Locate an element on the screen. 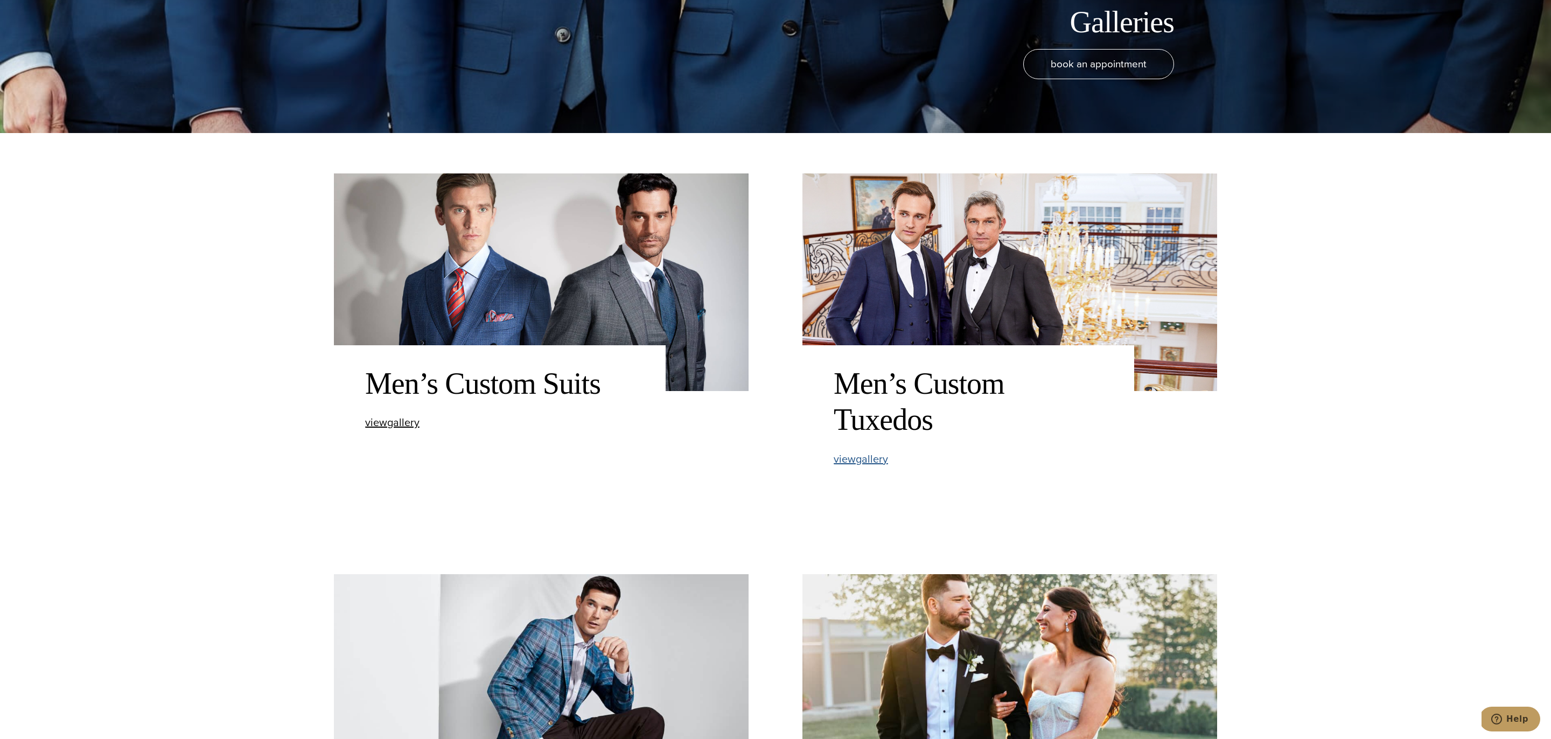  a: book an appointment is located at coordinates (1099, 64).